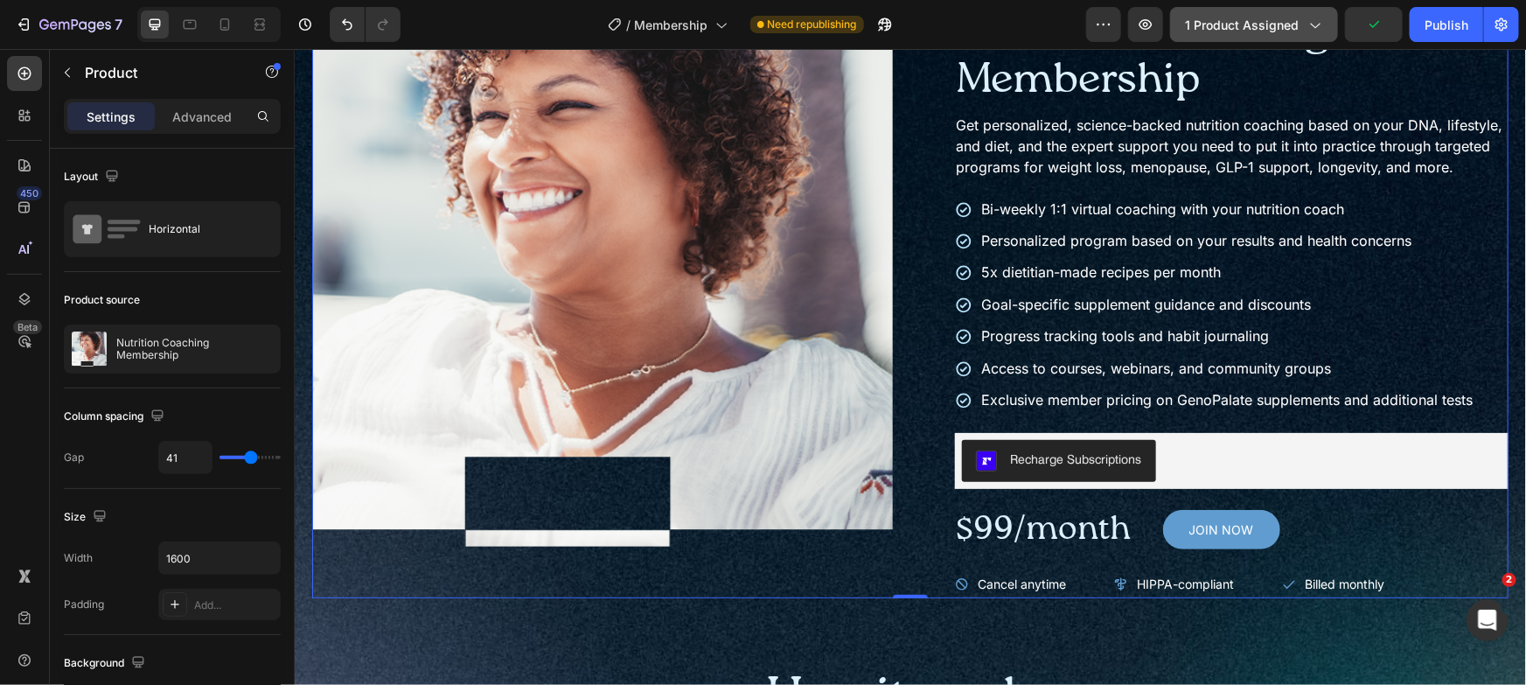 The height and width of the screenshot is (685, 1526). What do you see at coordinates (891, 534) in the screenshot?
I see `p: HIPPA-compliant` at bounding box center [891, 534].